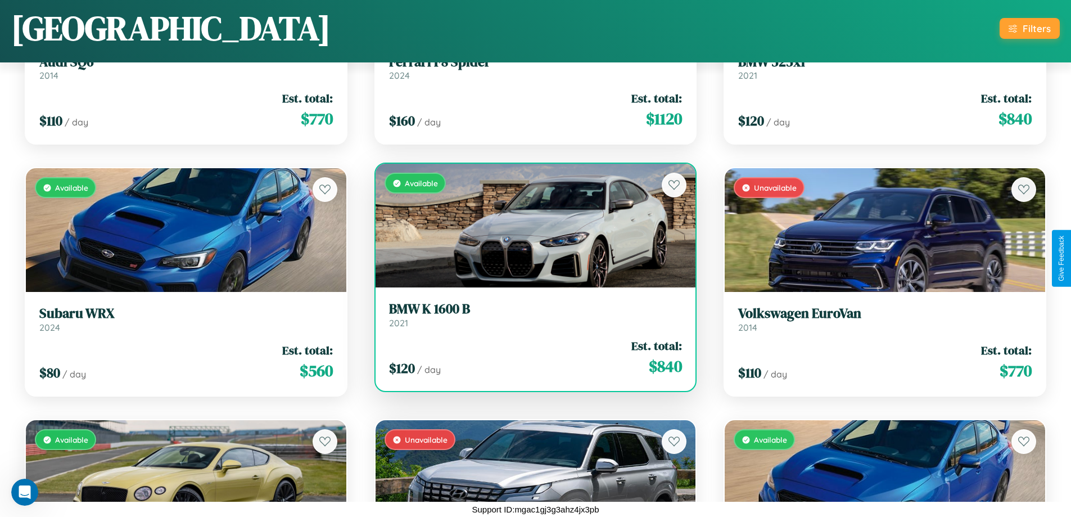 The height and width of the screenshot is (517, 1071). I want to click on a: Volkswagen EuroVan2014, so click(885, 319).